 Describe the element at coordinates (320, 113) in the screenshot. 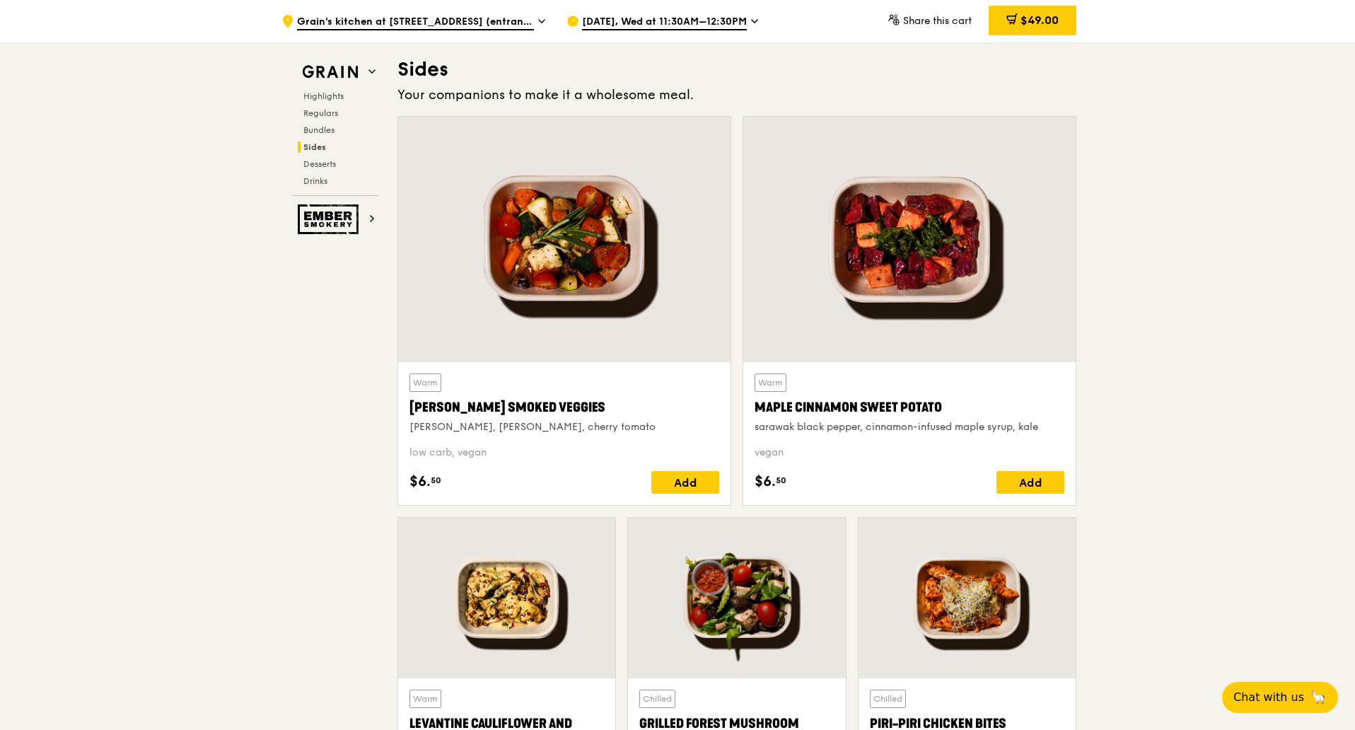

I see `span: Regulars` at that location.